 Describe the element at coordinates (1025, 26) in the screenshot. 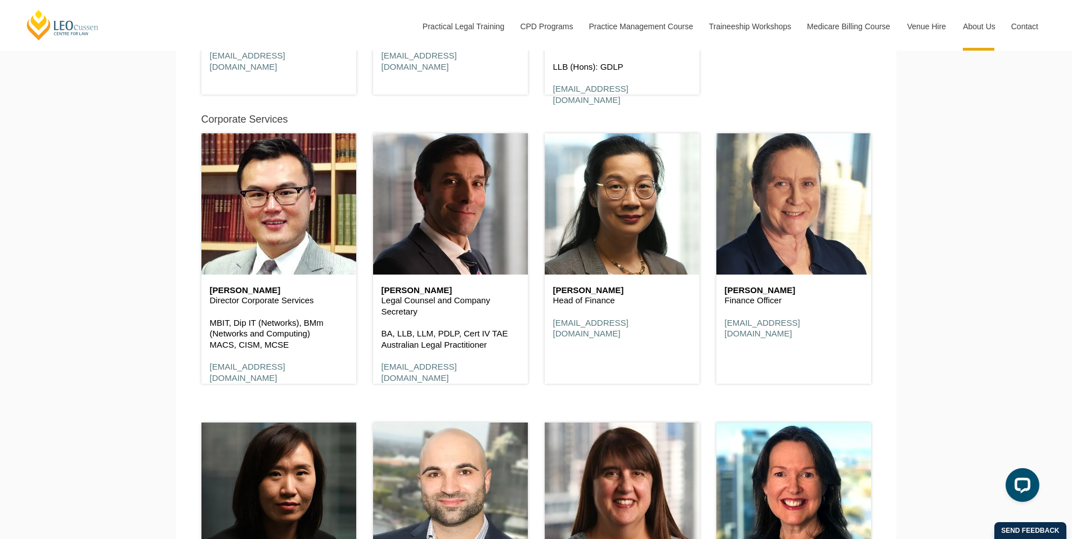

I see `a: Contact` at that location.